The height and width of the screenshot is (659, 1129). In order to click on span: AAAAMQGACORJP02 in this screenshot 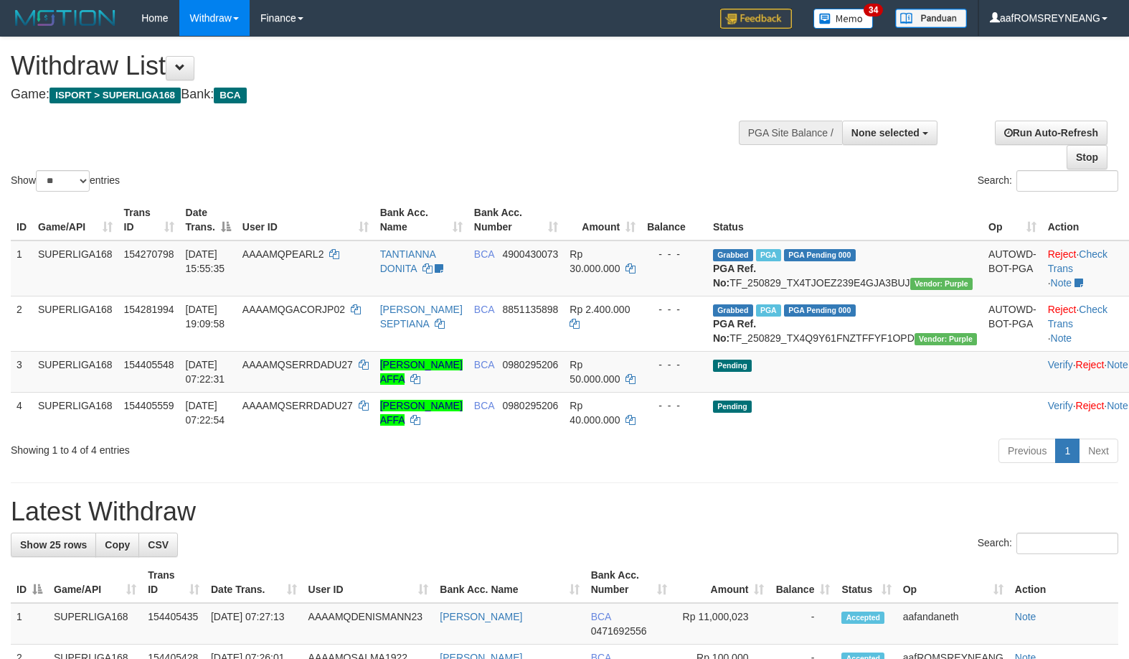, I will do `click(293, 309)`.